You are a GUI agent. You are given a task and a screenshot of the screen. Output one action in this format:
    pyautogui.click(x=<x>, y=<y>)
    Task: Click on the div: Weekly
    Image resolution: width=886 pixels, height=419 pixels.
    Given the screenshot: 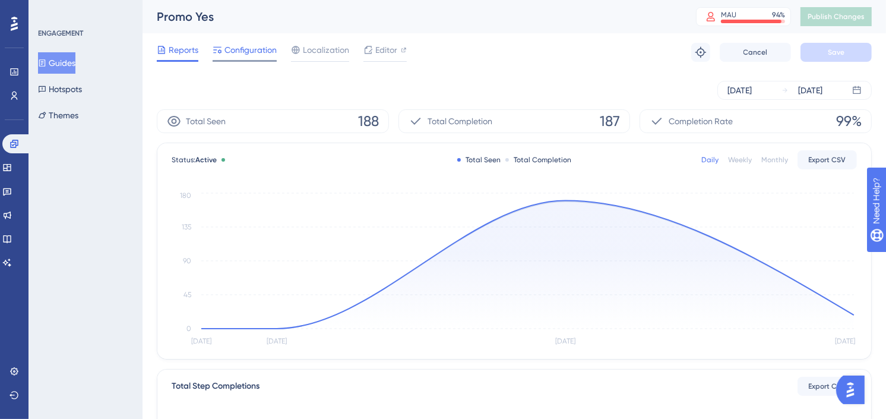 What is the action you would take?
    pyautogui.click(x=740, y=160)
    